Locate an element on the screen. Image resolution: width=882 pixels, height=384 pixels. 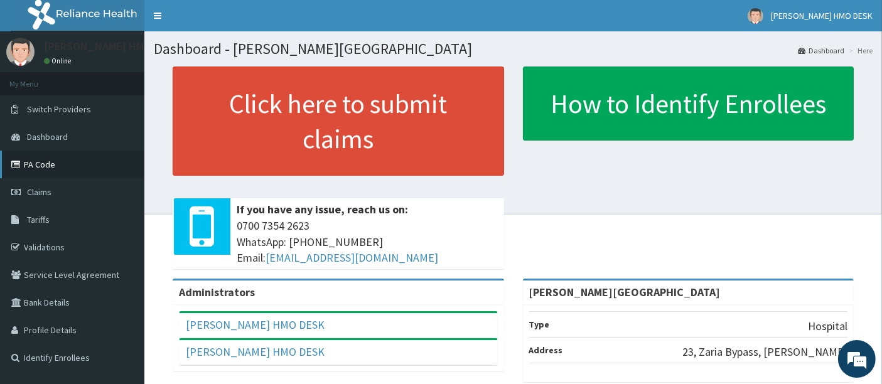
span: Claims is located at coordinates (39, 192).